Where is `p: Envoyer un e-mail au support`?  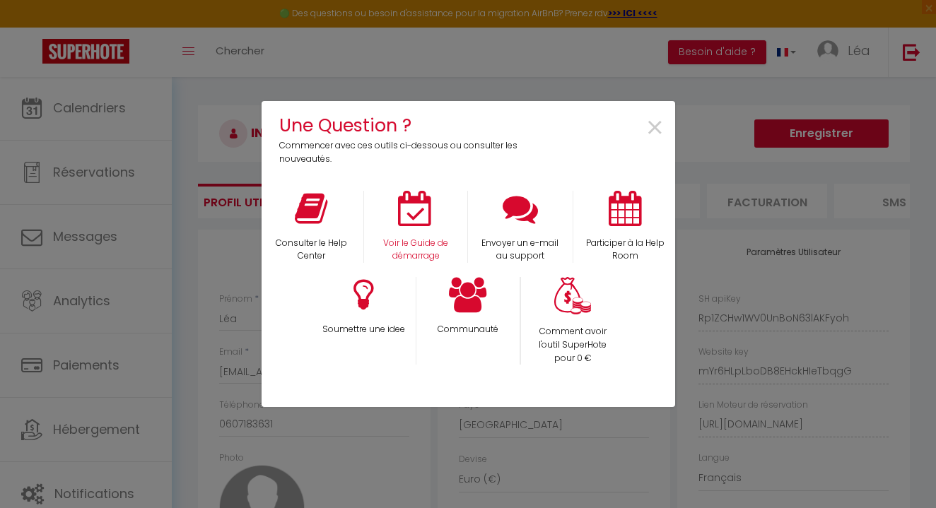 p: Envoyer un e-mail au support is located at coordinates (520, 250).